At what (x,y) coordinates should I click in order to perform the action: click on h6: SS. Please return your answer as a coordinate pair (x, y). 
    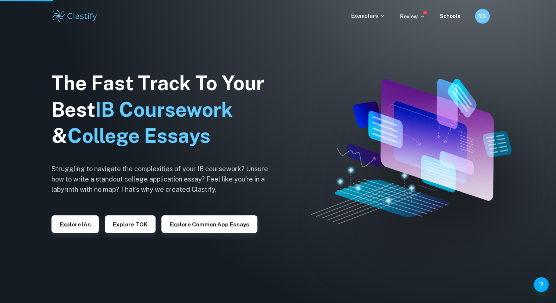
    Looking at the image, I should click on (482, 16).